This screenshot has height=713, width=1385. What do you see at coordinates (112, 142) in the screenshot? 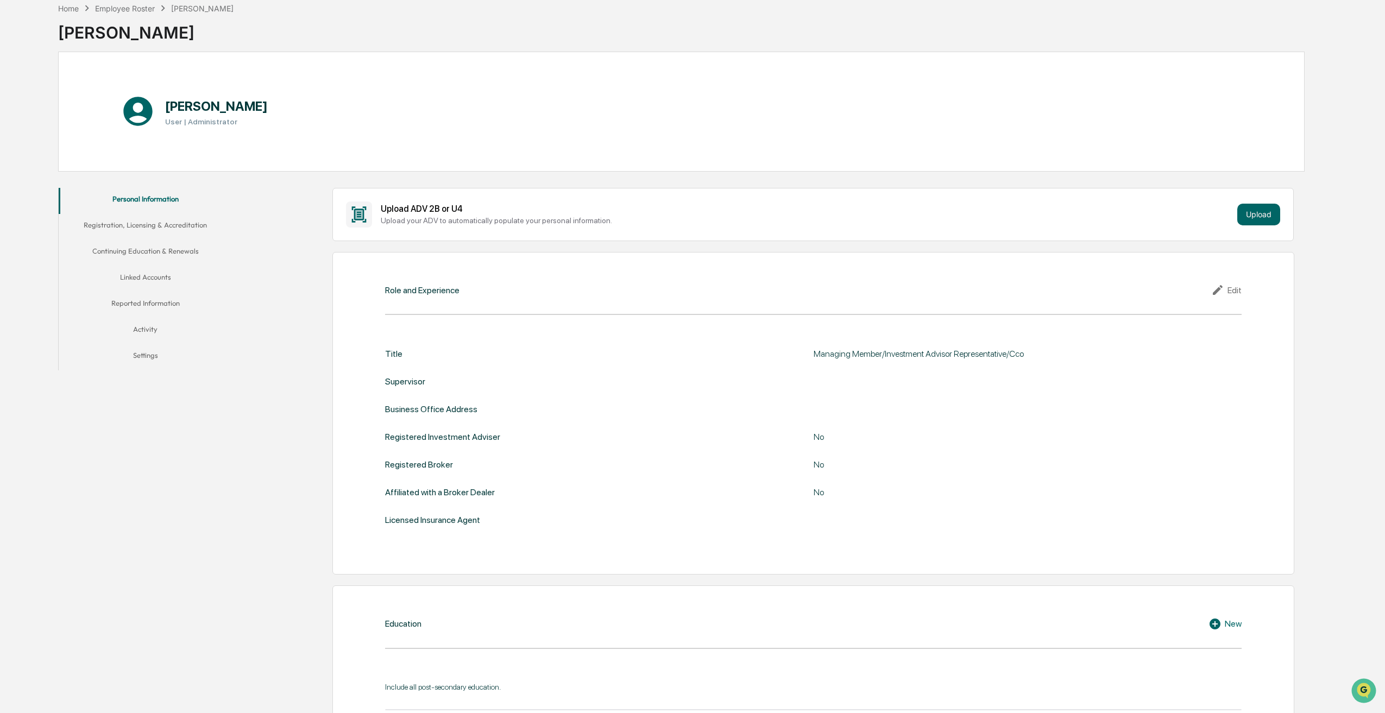
I see `span: Attestations` at bounding box center [112, 142].